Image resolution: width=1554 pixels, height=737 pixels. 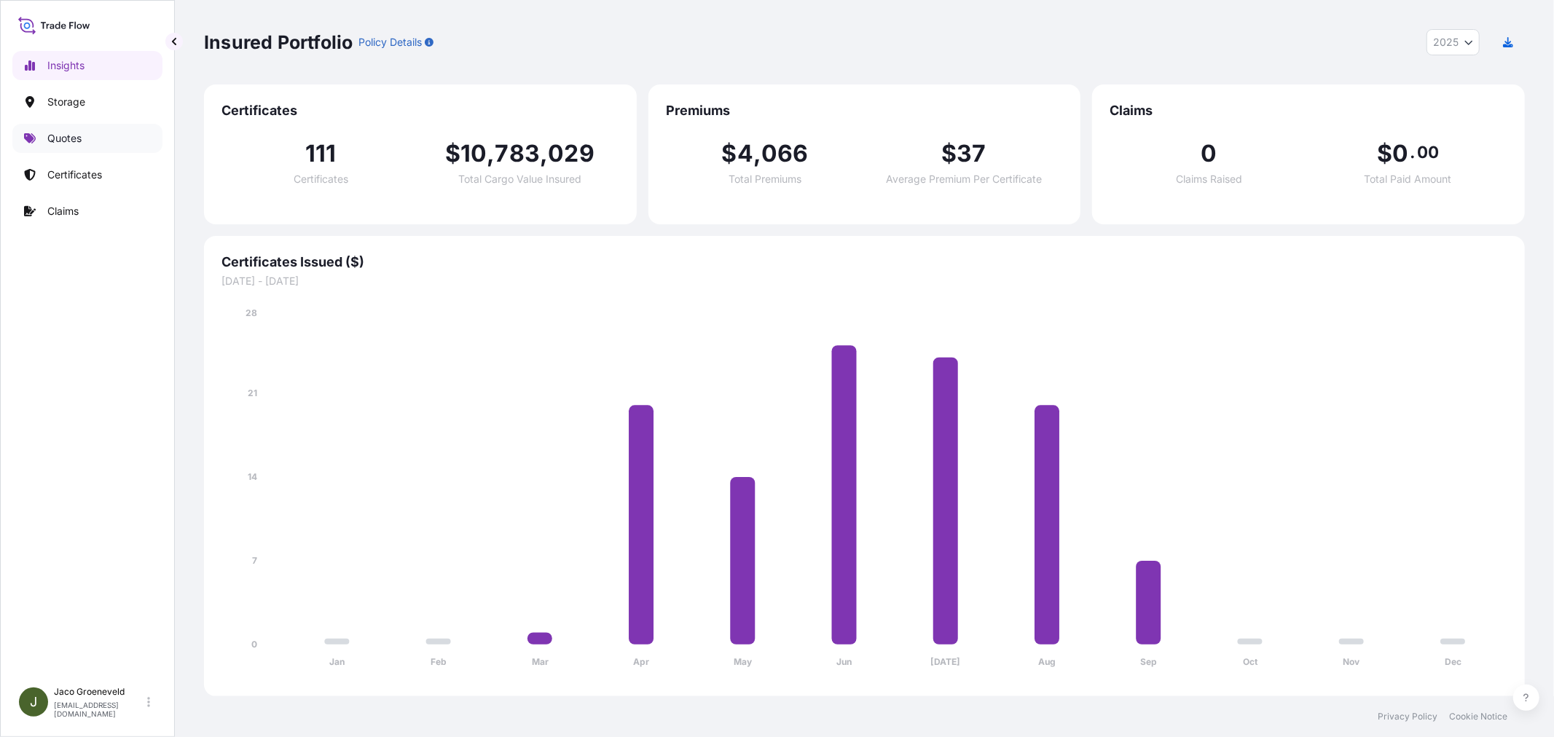 I want to click on span: 4, so click(x=745, y=154).